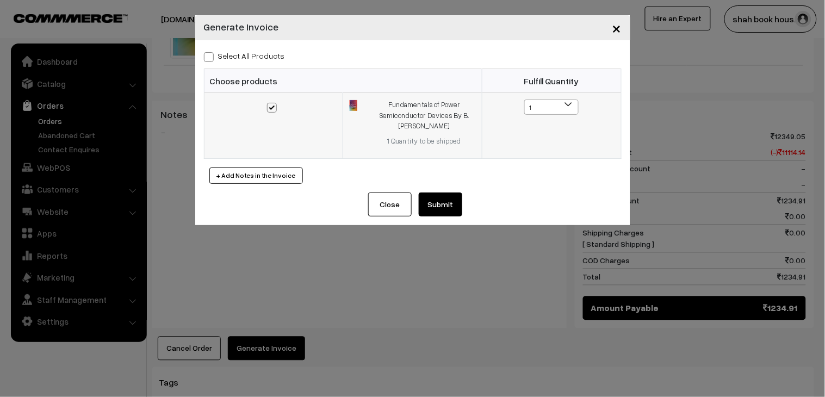 This screenshot has width=825, height=397. I want to click on img: 10731702561503-img5c4afad196856.jpg, so click(353, 105).